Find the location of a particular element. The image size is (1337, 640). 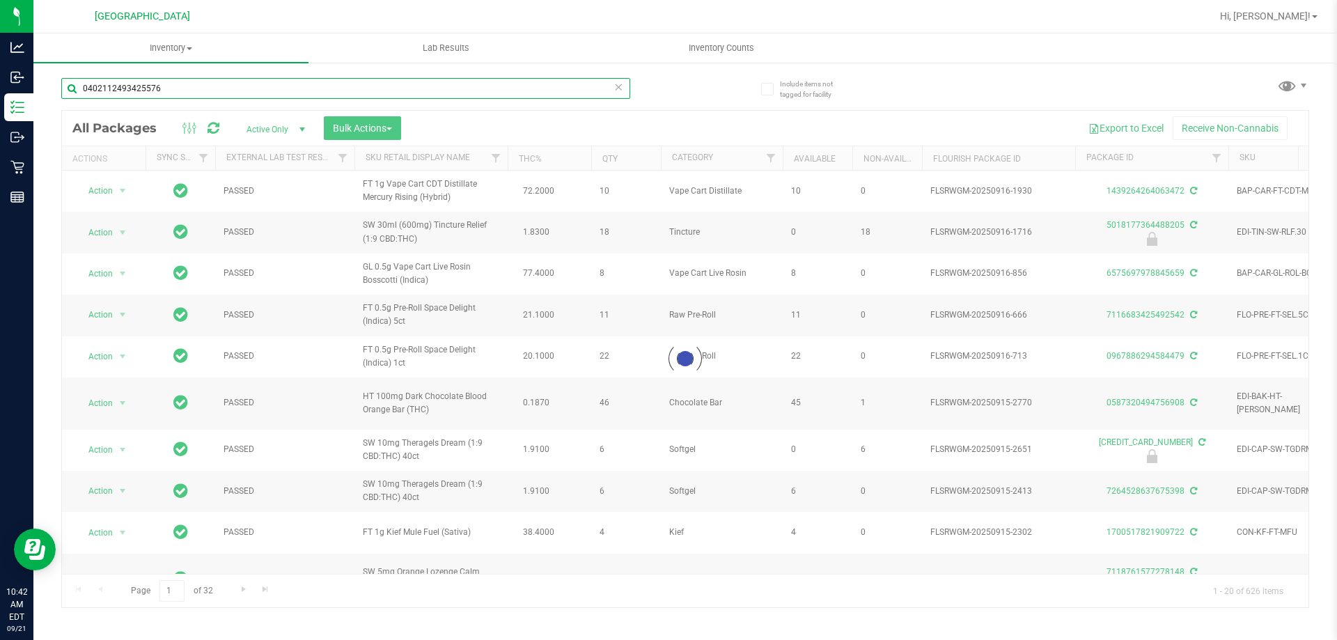

p: 09/21 is located at coordinates (17, 628).